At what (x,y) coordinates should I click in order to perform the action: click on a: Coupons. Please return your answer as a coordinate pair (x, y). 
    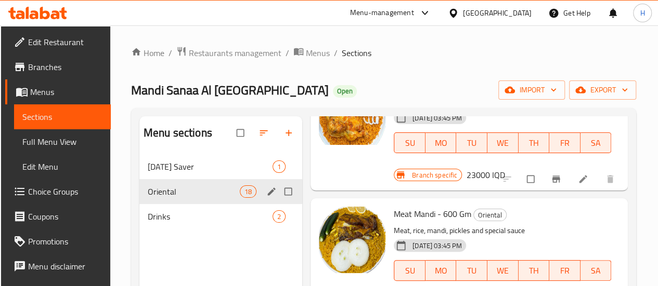
    Looking at the image, I should click on (58, 217).